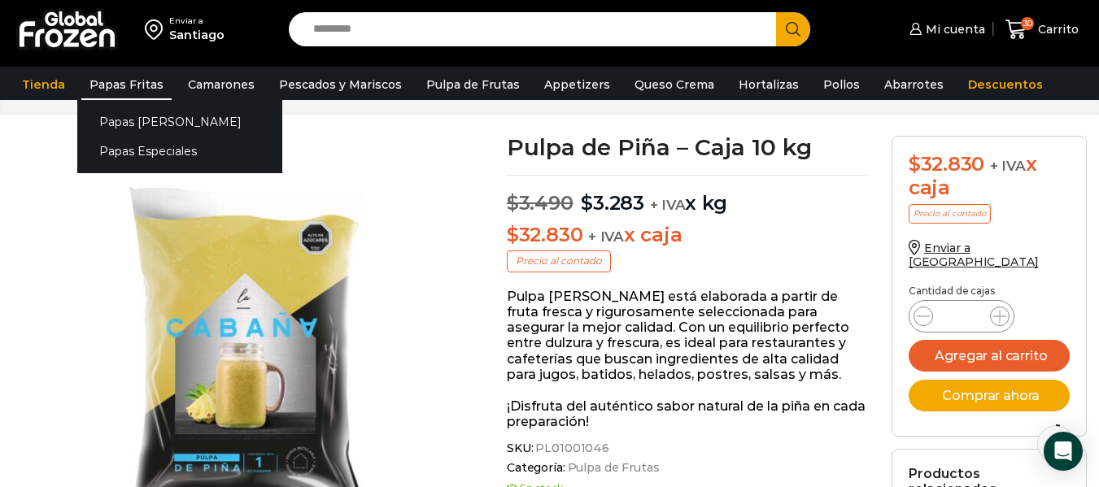 The image size is (1099, 487). I want to click on button: Agregar al carrito, so click(989, 355).